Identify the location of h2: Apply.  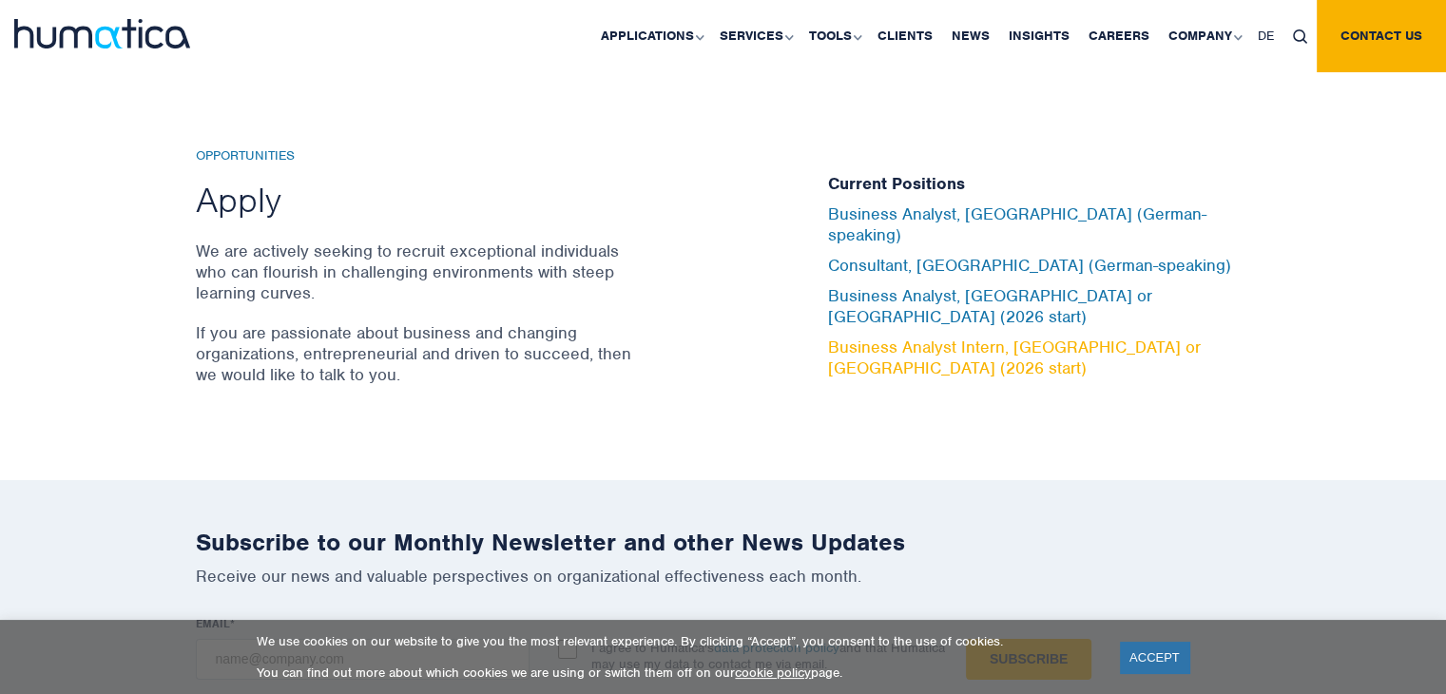
(417, 200).